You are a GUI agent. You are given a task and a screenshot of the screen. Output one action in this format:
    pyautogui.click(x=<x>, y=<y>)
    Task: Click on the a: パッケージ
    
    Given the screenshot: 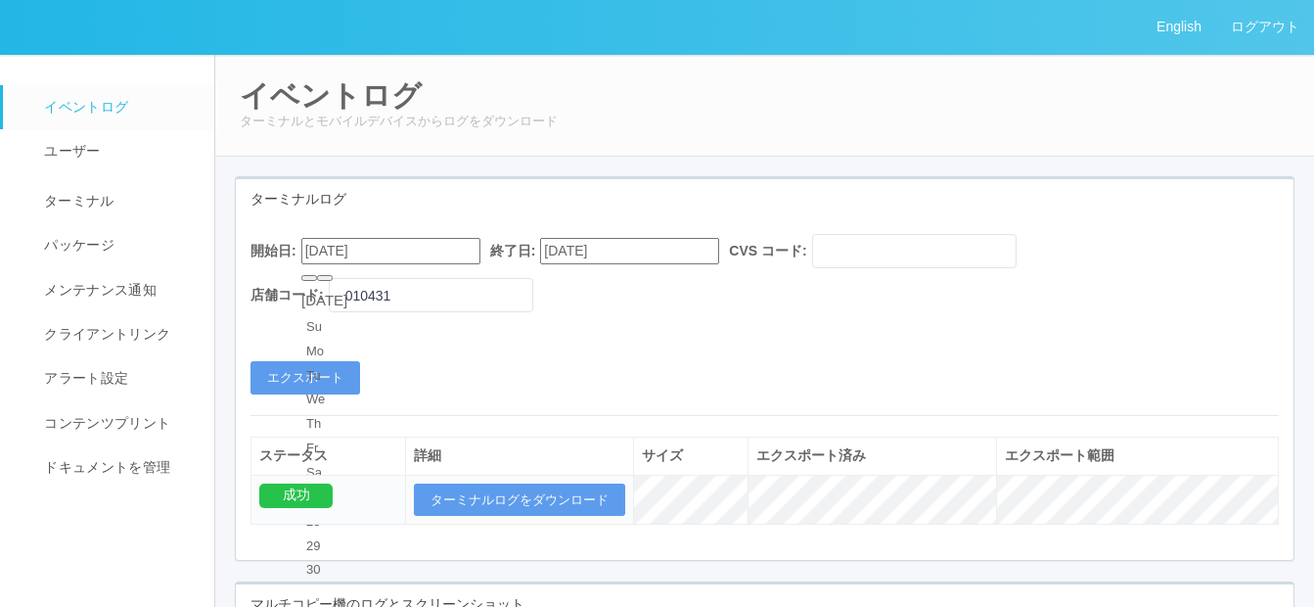 What is the action you would take?
    pyautogui.click(x=117, y=245)
    